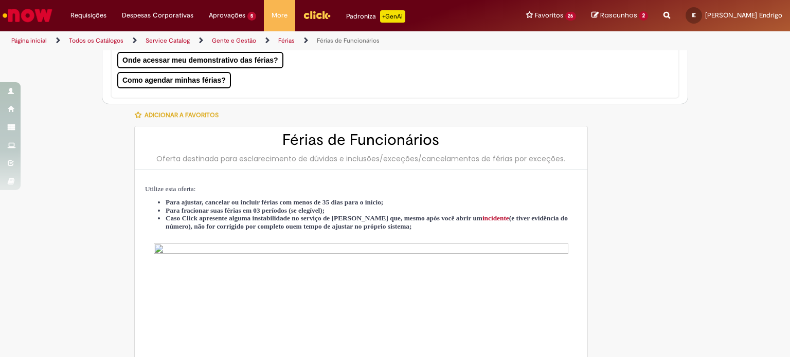  I want to click on span: 26, so click(571, 16).